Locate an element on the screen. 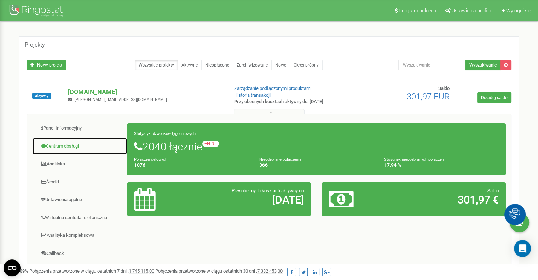  a: Analityka is located at coordinates (80, 164).